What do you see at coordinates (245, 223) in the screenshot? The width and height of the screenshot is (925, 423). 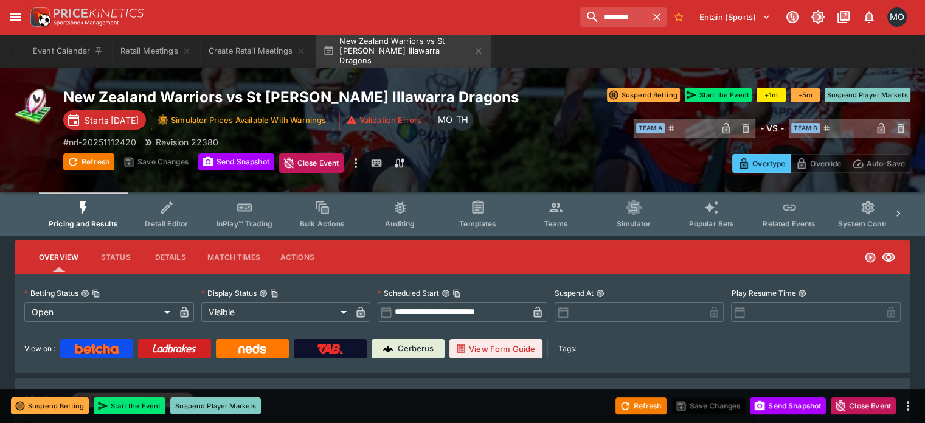 I see `span: InPlay™ Trading` at bounding box center [245, 223].